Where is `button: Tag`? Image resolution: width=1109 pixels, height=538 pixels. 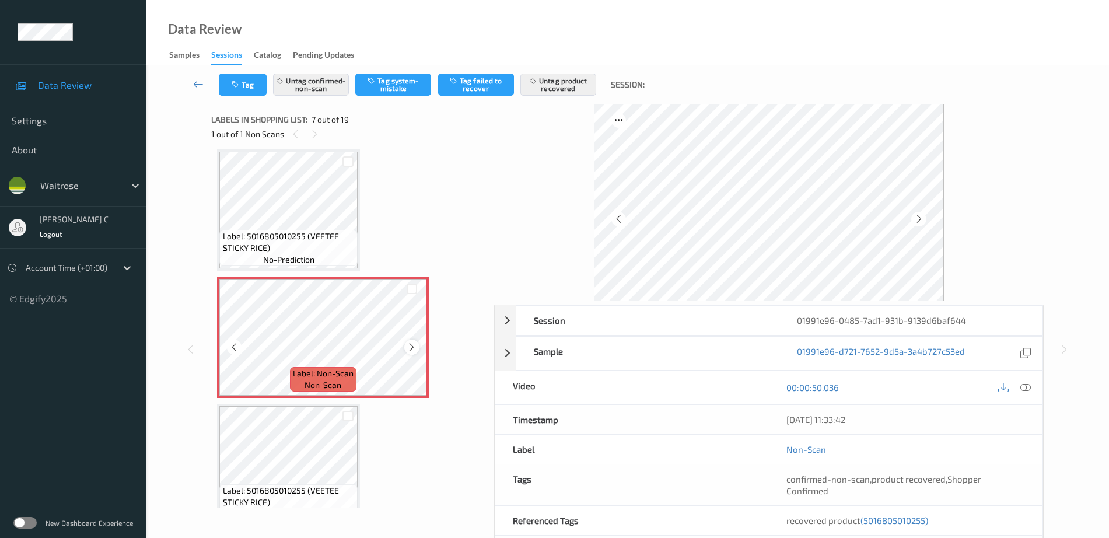 button: Tag is located at coordinates (243, 85).